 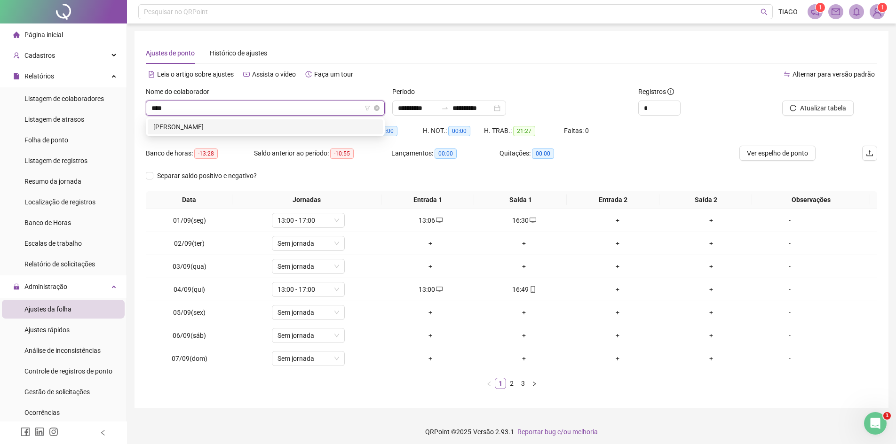 What do you see at coordinates (53, 181) in the screenshot?
I see `span: Resumo da jornada` at bounding box center [53, 181].